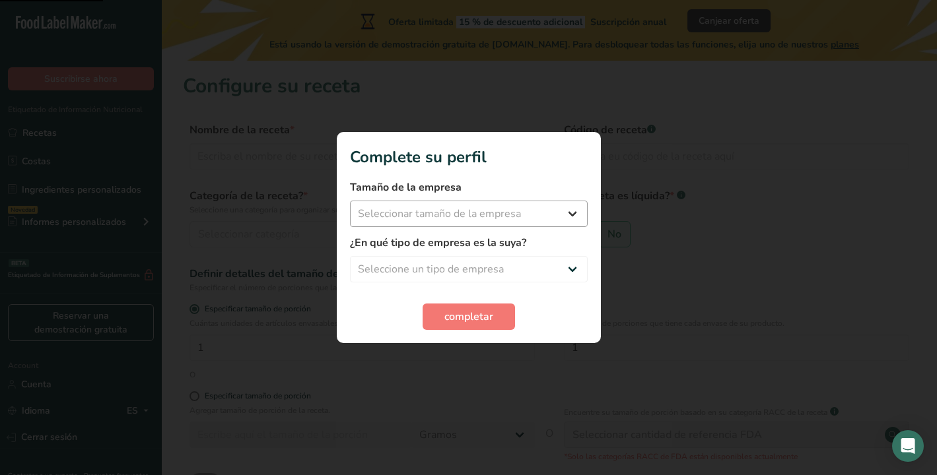  Describe the element at coordinates (469, 317) in the screenshot. I see `button: completar` at that location.